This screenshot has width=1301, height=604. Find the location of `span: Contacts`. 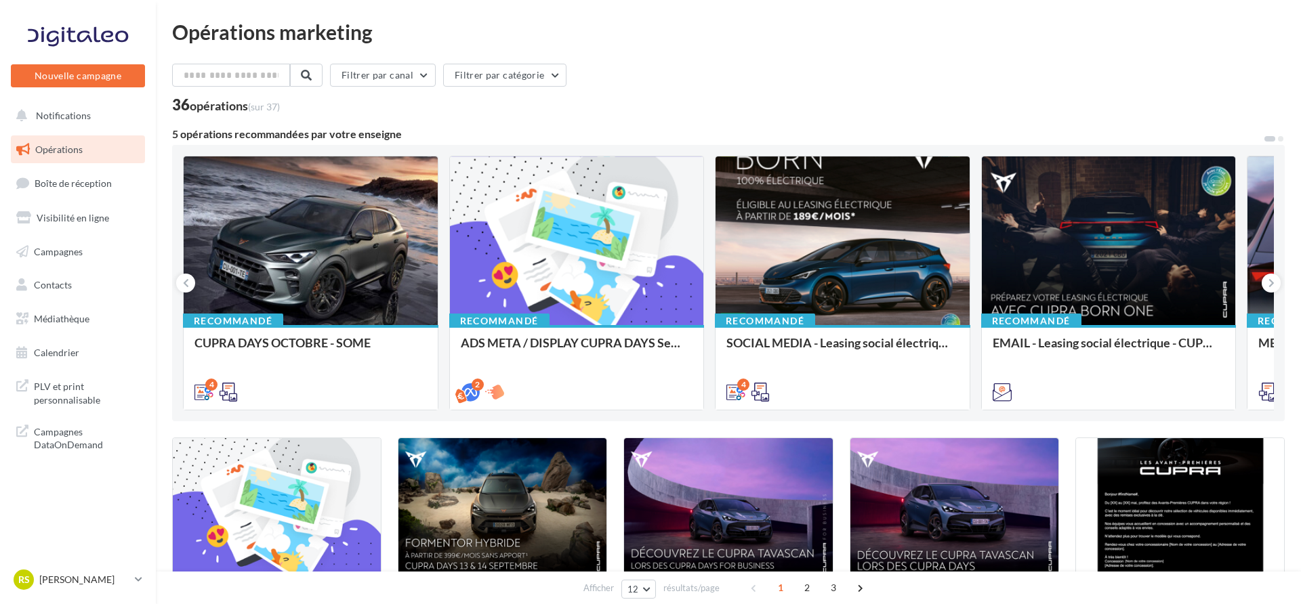

span: Contacts is located at coordinates (53, 285).